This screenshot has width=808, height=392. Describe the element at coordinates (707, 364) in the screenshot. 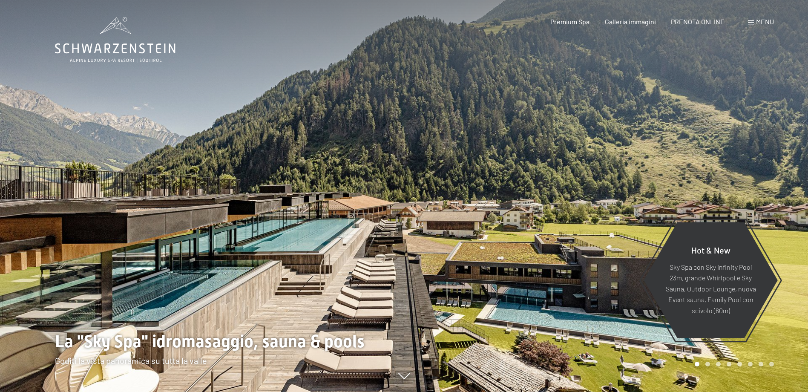

I see `div: Carousel Page 2` at that location.